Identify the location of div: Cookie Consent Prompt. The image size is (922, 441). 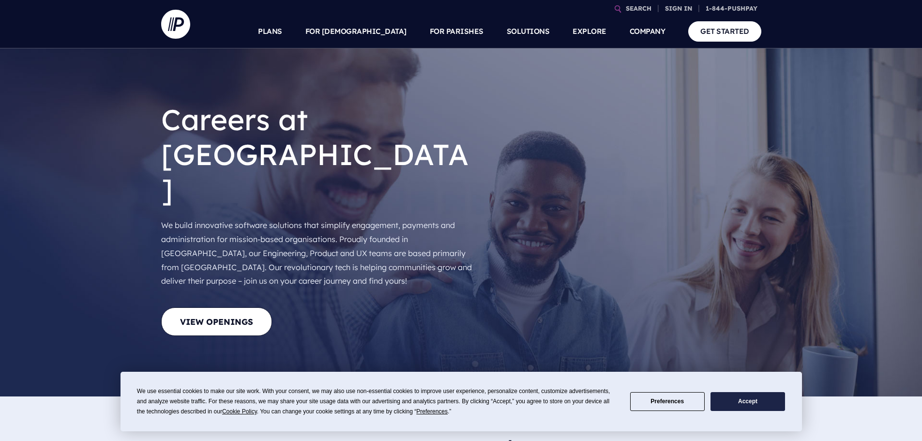
(461, 401).